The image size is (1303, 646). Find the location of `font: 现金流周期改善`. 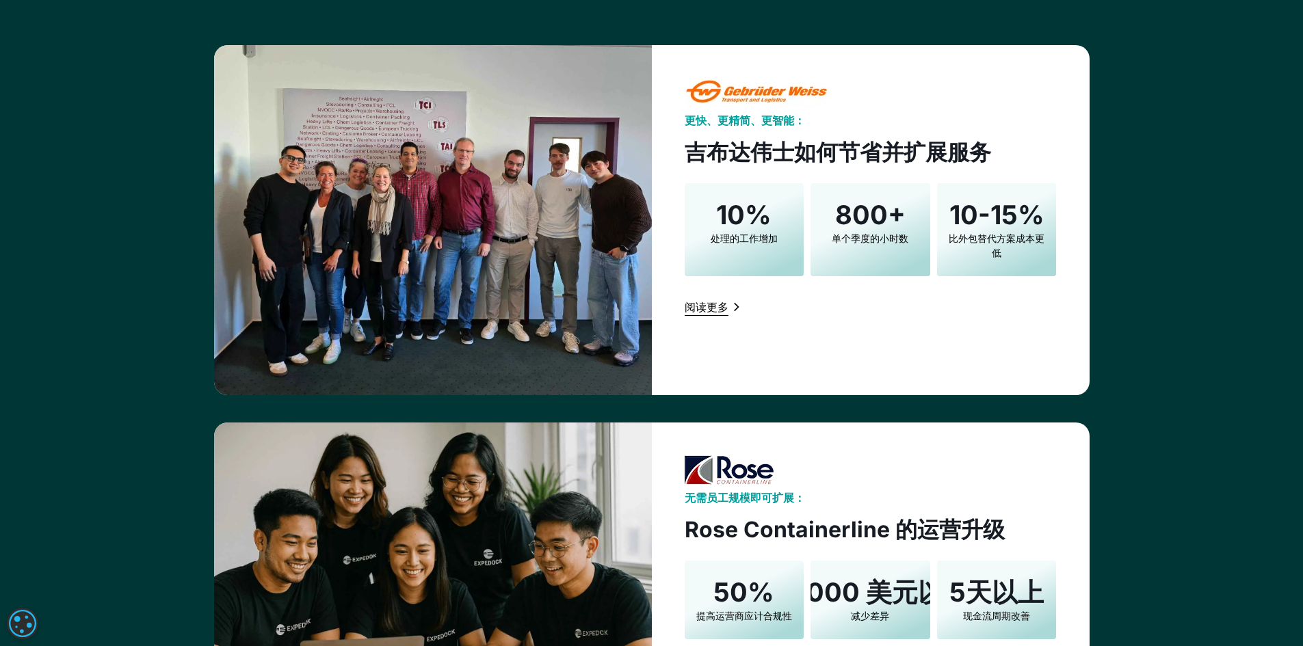

font: 现金流周期改善 is located at coordinates (997, 616).